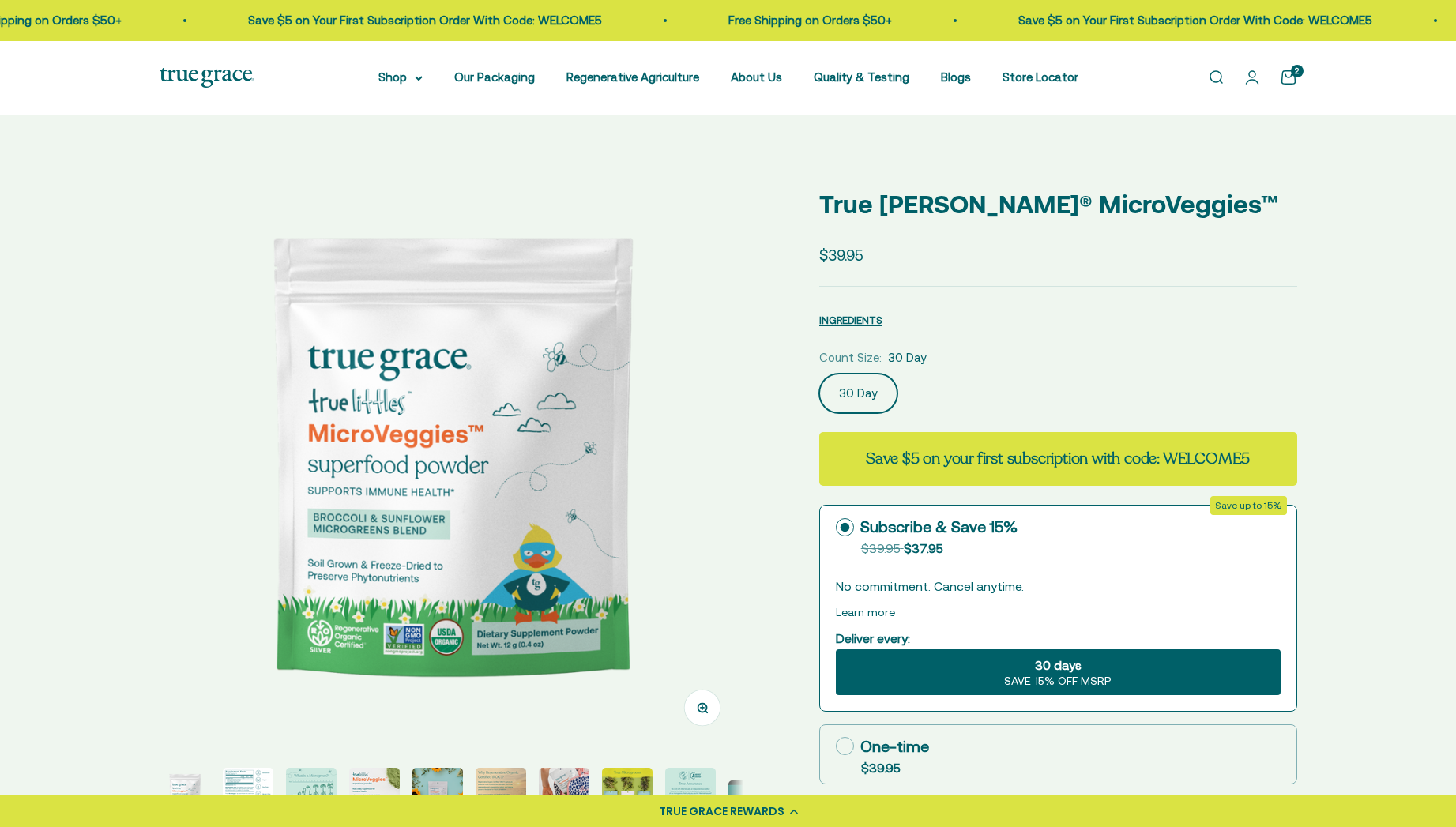  What do you see at coordinates (1297, 71) in the screenshot?
I see `cart-count: 2` at bounding box center [1297, 71].